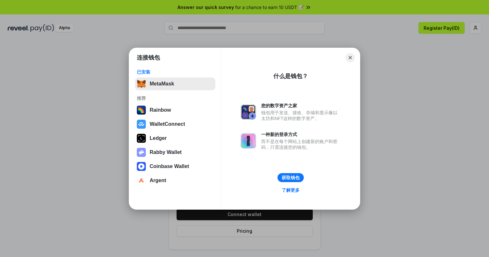 The height and width of the screenshot is (257, 489). What do you see at coordinates (301, 135) in the screenshot?
I see `div: 一种新的登录方式` at bounding box center [301, 135].